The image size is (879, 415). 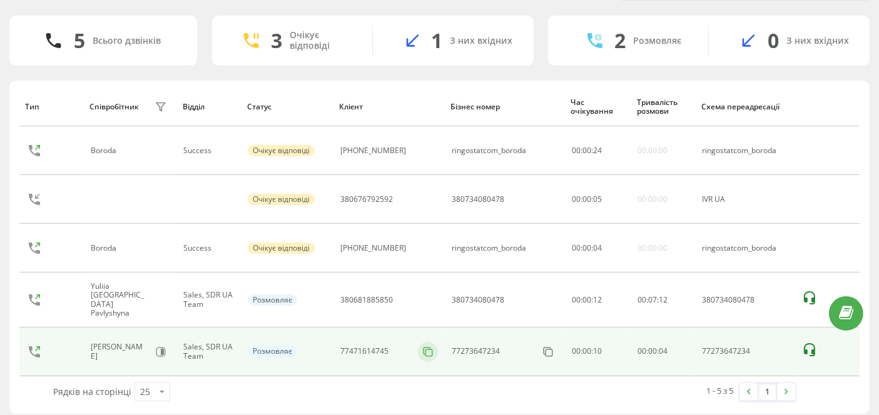 I want to click on div: Час очікування, so click(x=597, y=107).